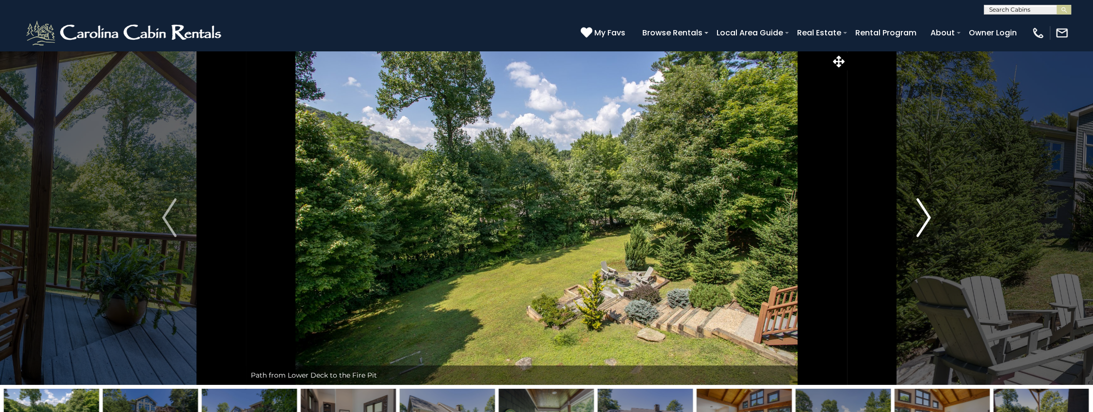 This screenshot has width=1093, height=412. What do you see at coordinates (604, 33) in the screenshot?
I see `a: My Favs` at bounding box center [604, 33].